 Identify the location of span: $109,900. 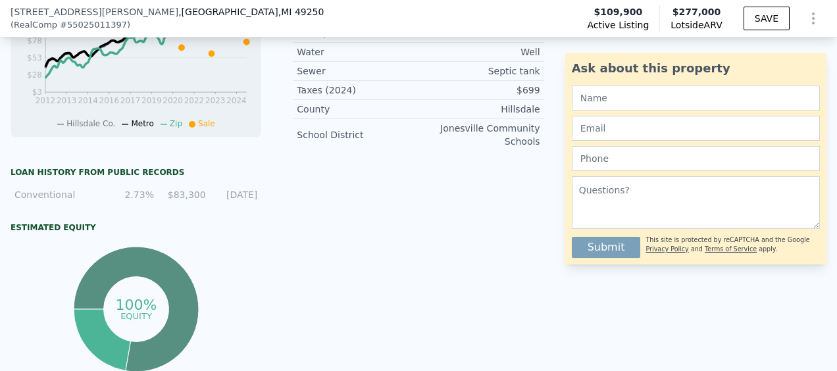
(618, 12).